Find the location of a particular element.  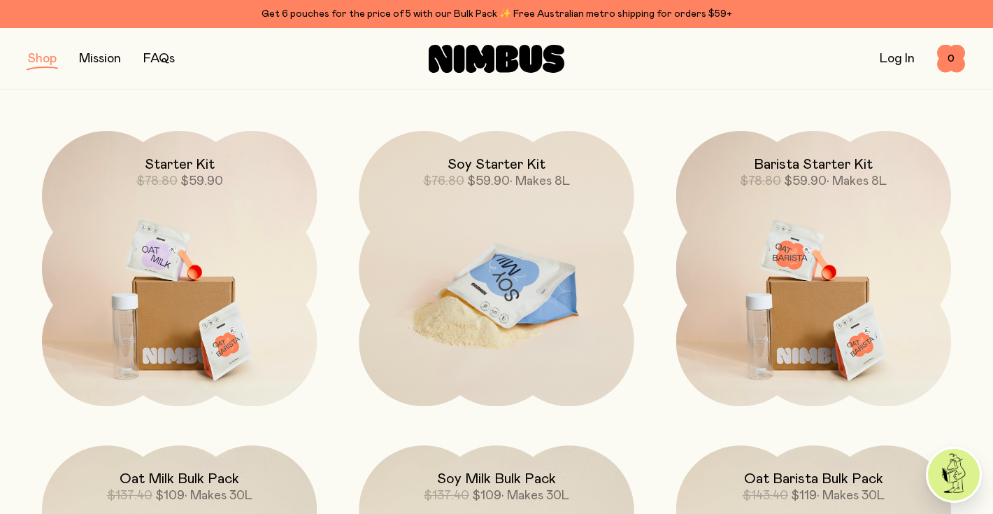

span: $76.80 is located at coordinates (444, 181).